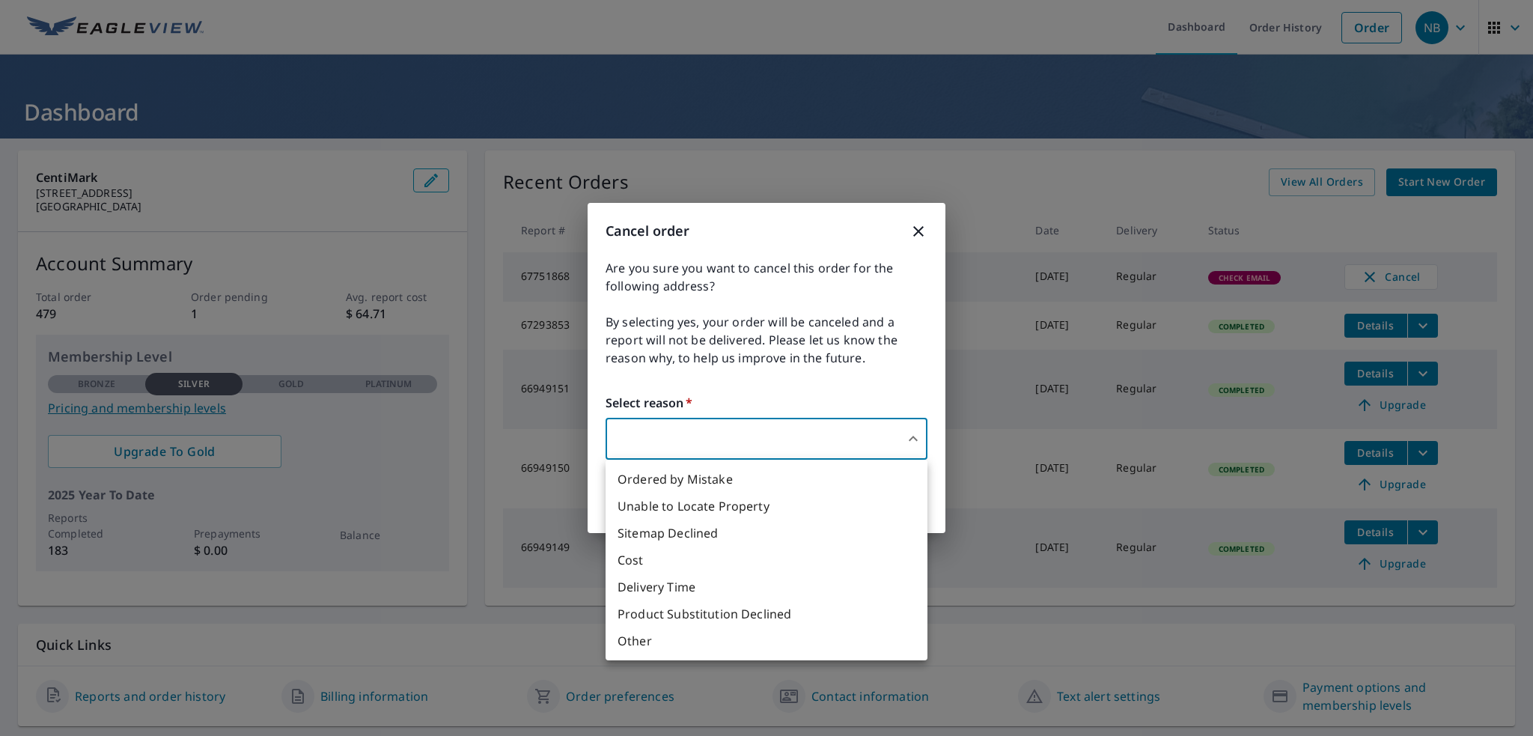 The width and height of the screenshot is (1533, 736). Describe the element at coordinates (766, 614) in the screenshot. I see `li: Product Substitution Declined` at that location.